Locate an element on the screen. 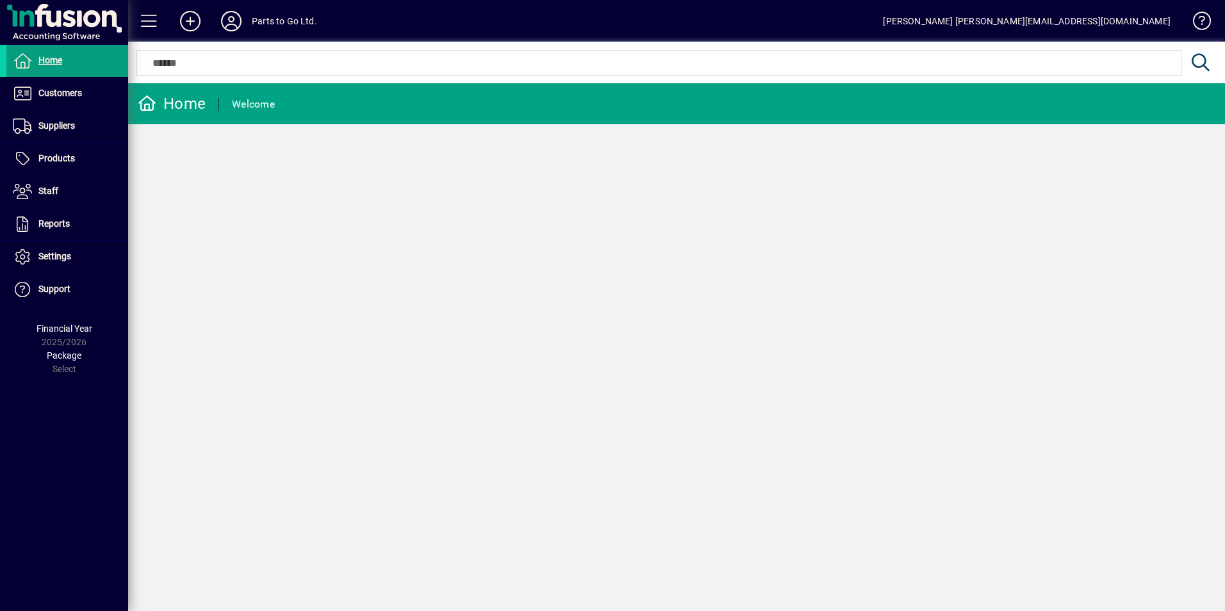  div: Welcome is located at coordinates (253, 104).